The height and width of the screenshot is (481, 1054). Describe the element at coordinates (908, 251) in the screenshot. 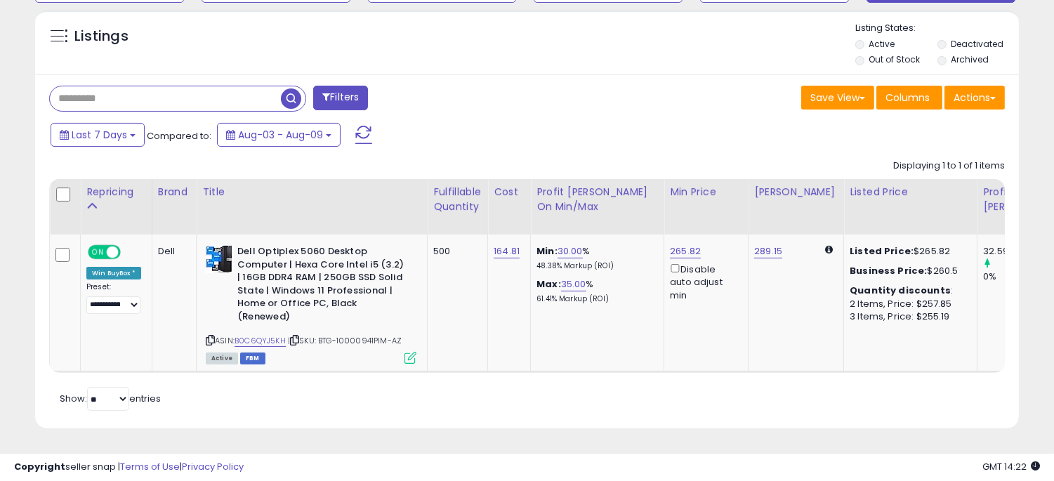

I see `div: $265.82` at that location.